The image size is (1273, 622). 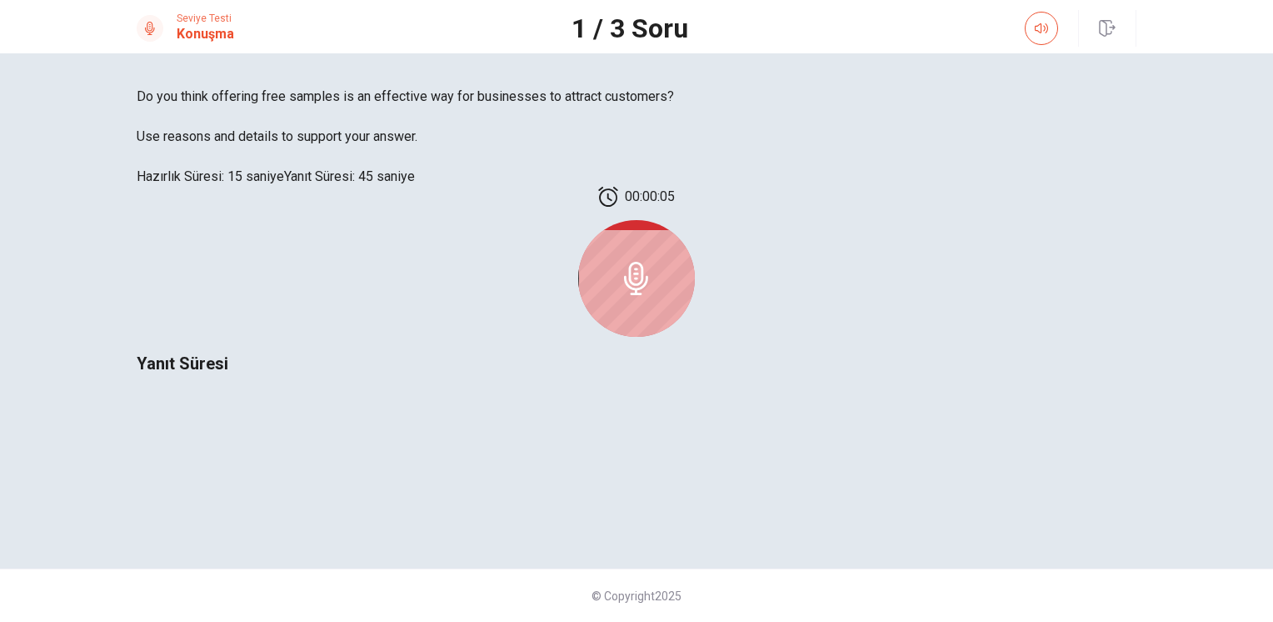 What do you see at coordinates (349, 176) in the screenshot?
I see `span: Yanıt Süresi: 45 saniye` at bounding box center [349, 176].